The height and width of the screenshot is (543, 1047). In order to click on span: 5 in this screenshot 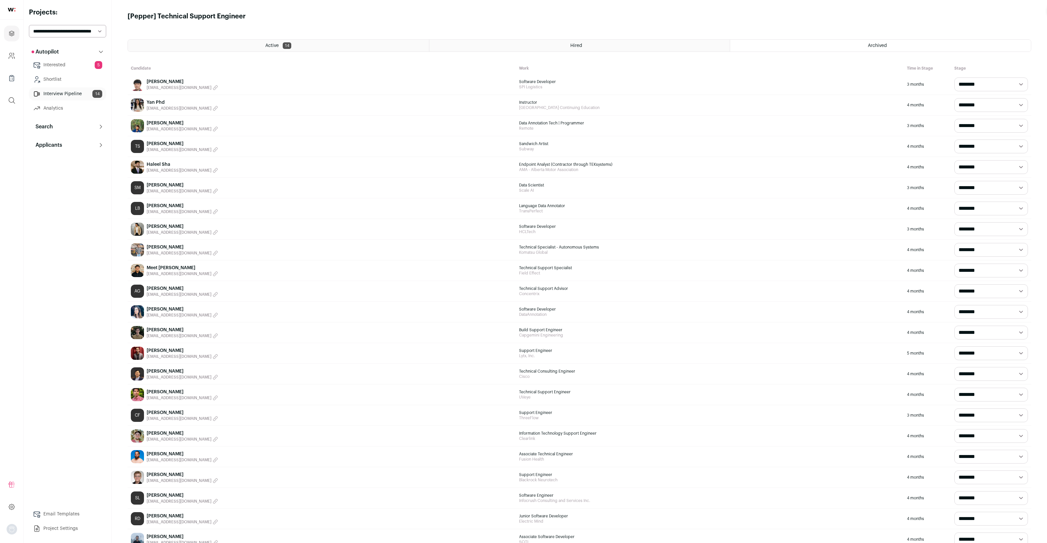, I will do `click(98, 65)`.